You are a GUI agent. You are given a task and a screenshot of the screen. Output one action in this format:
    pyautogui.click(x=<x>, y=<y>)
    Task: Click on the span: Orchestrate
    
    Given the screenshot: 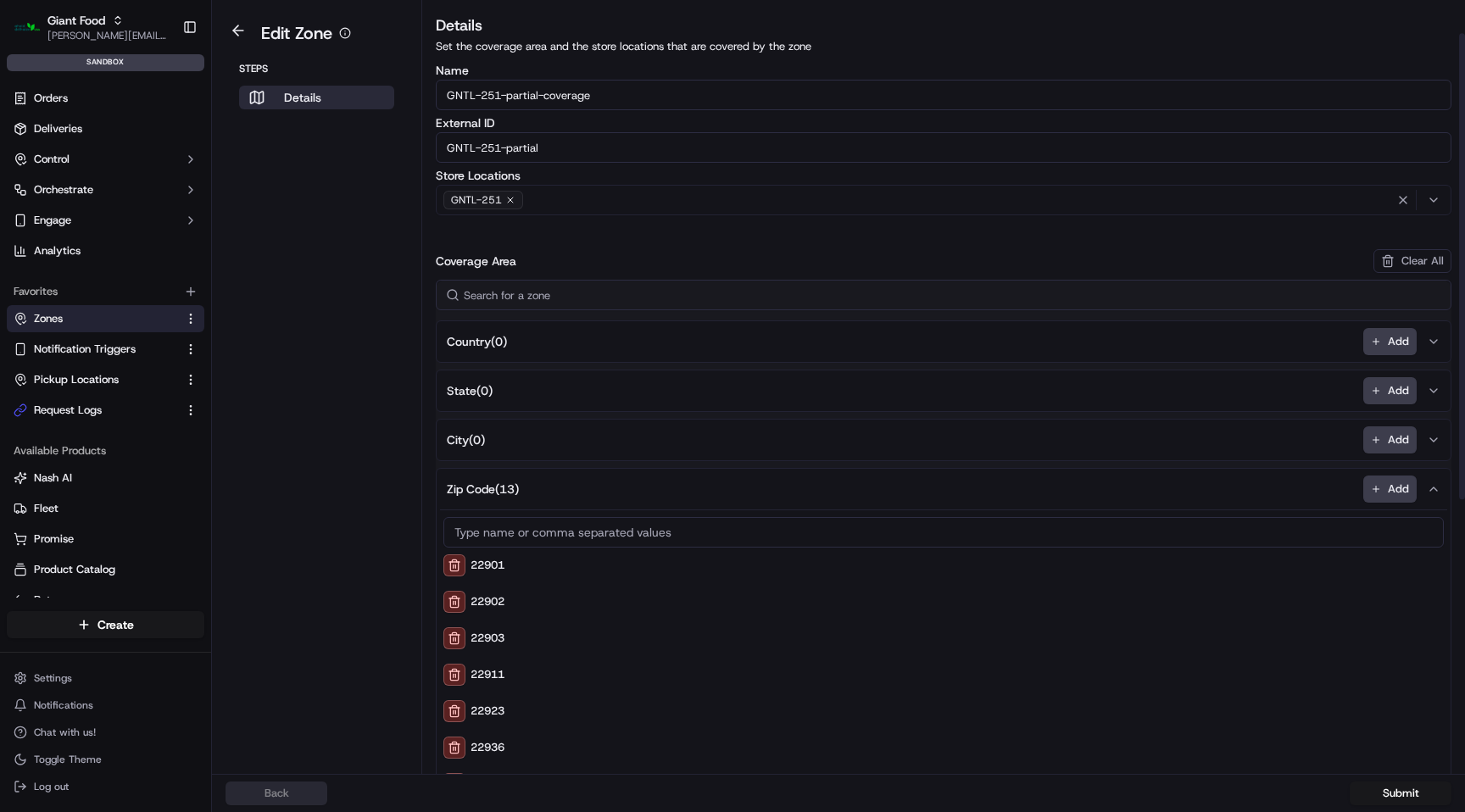 What is the action you would take?
    pyautogui.click(x=64, y=189)
    